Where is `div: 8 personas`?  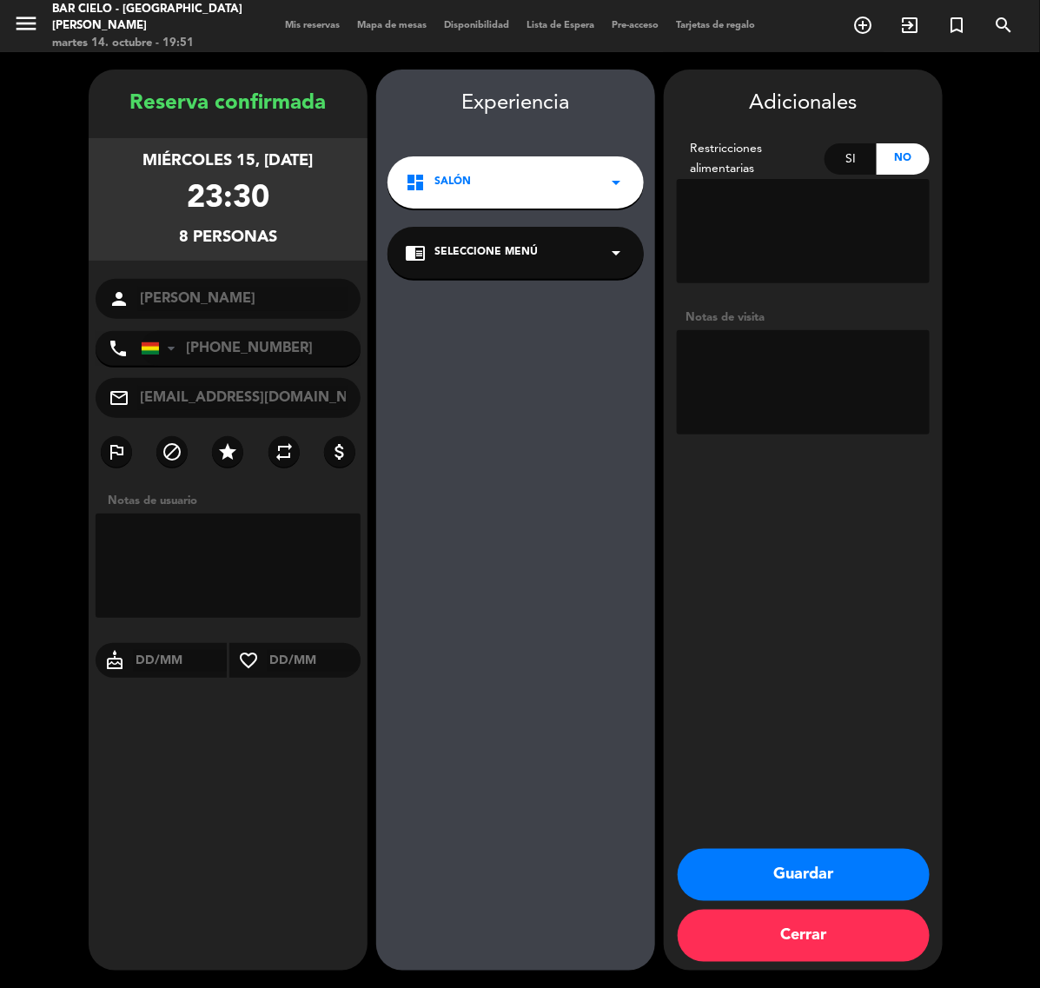
div: 8 personas is located at coordinates (228, 237).